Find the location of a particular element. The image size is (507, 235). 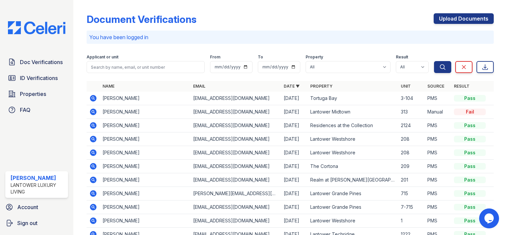

a: ID Verifications is located at coordinates (37, 78).